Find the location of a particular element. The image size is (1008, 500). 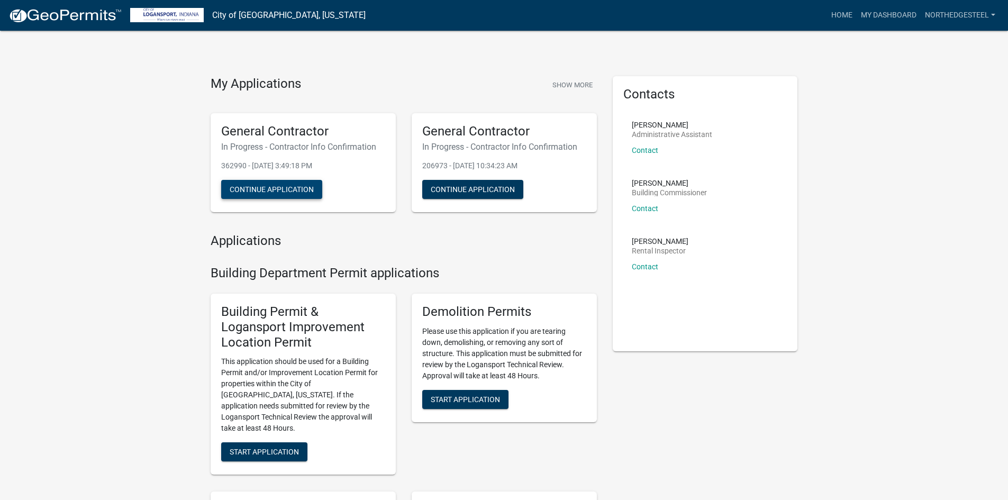

button: Show More is located at coordinates (573, 85).